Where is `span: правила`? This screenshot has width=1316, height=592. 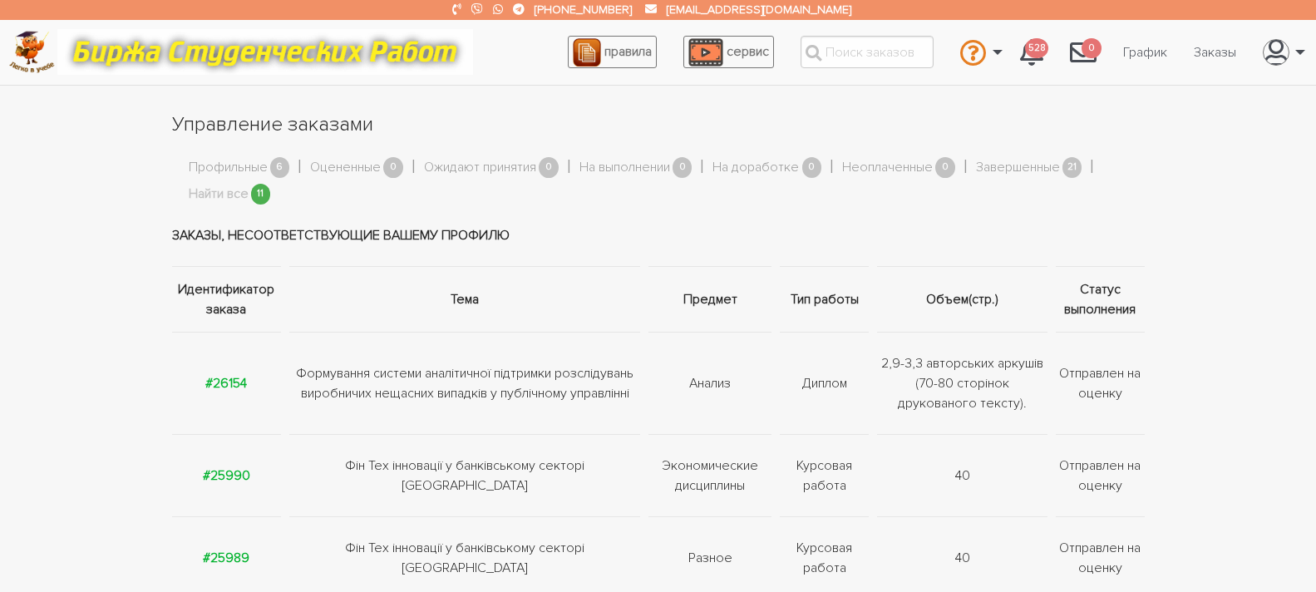 span: правила is located at coordinates (628, 52).